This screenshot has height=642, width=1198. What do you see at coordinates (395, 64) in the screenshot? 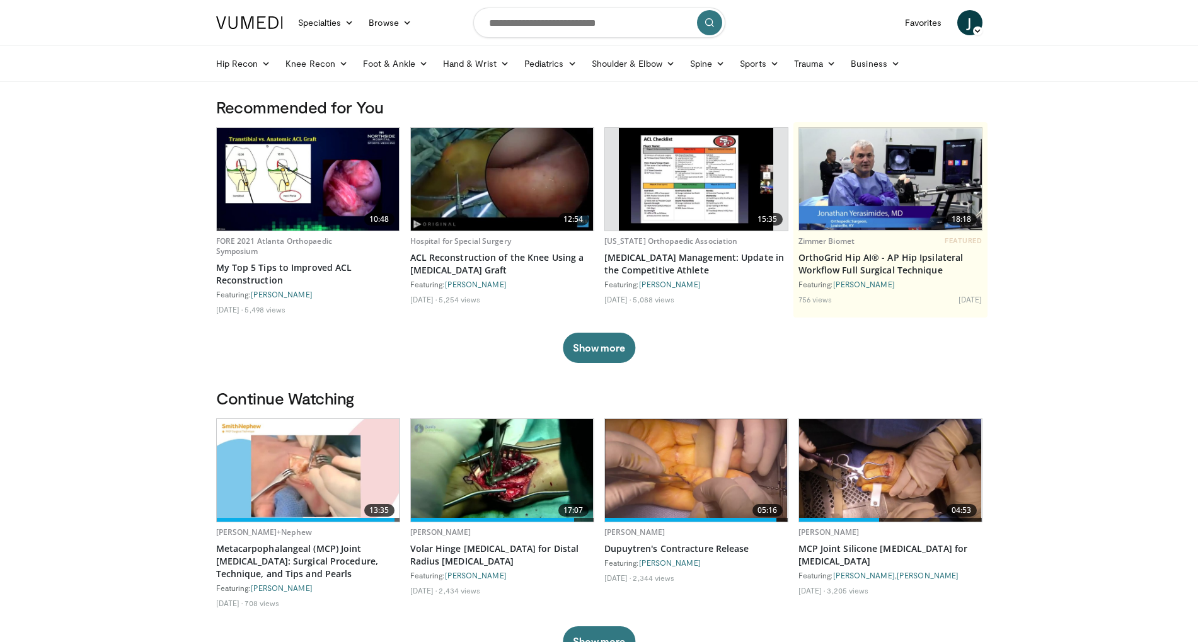
I see `a: Foot & Ankle` at bounding box center [395, 64].